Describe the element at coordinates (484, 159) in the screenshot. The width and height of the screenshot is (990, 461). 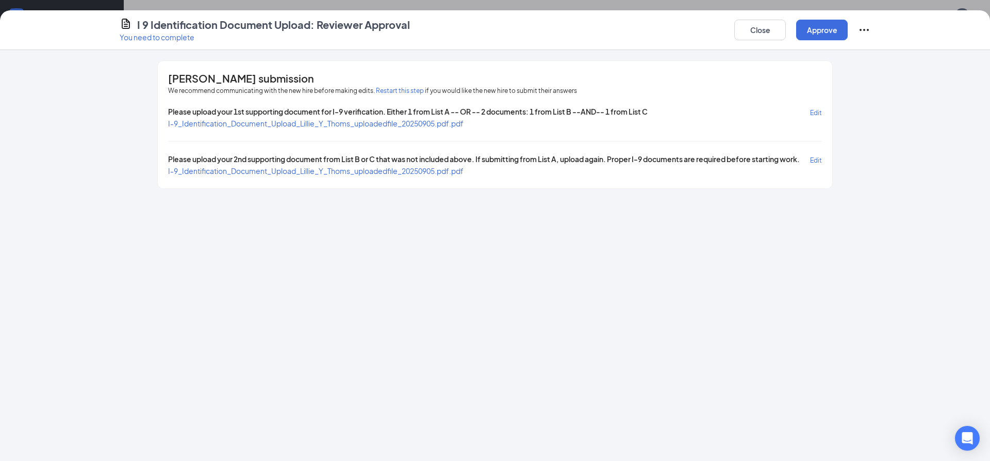
I see `span: Please upload your 2nd supporting document from List B or C that was not included above. If submi...` at that location.